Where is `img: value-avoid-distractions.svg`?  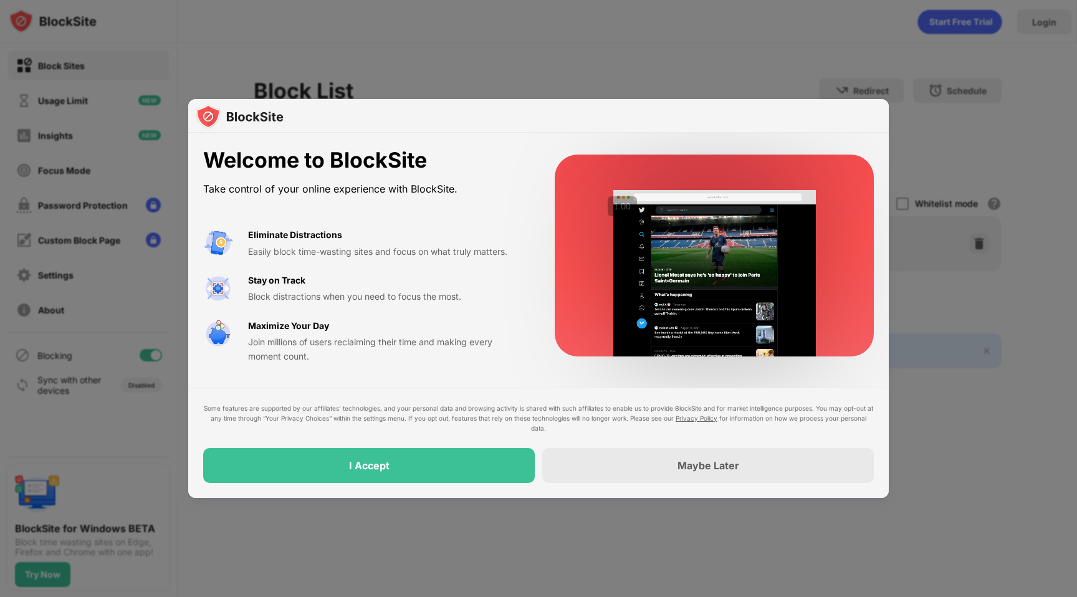 img: value-avoid-distractions.svg is located at coordinates (218, 243).